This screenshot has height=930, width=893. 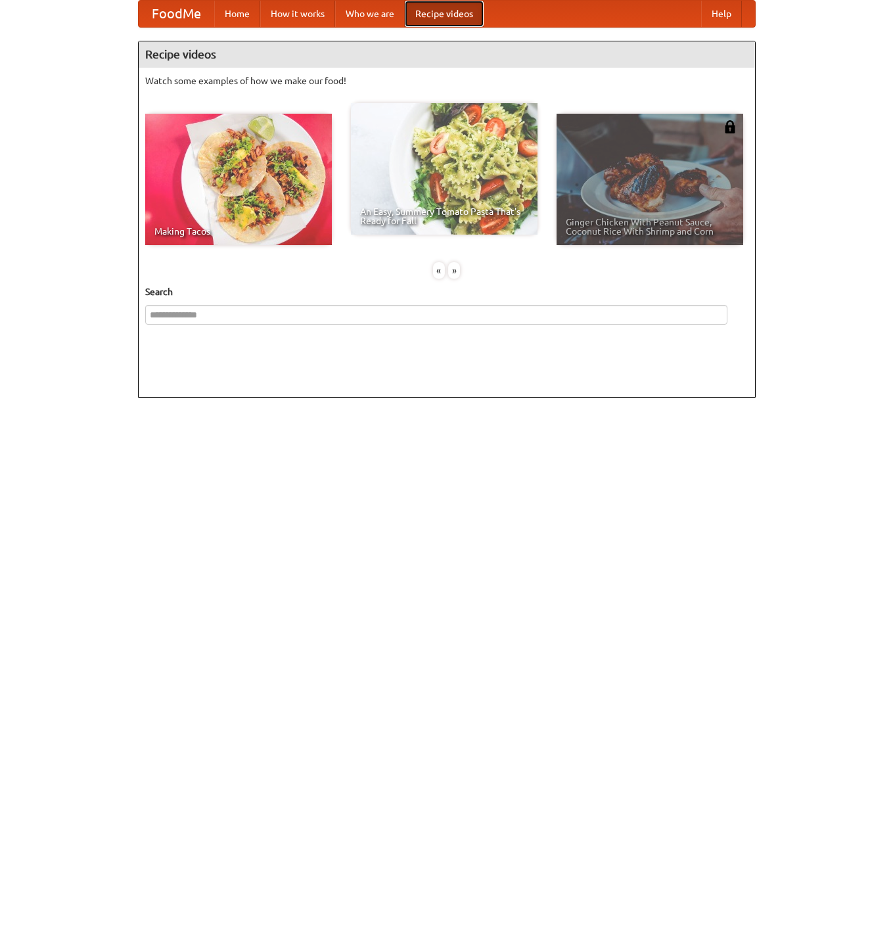 What do you see at coordinates (447, 292) in the screenshot?
I see `h5: Search` at bounding box center [447, 292].